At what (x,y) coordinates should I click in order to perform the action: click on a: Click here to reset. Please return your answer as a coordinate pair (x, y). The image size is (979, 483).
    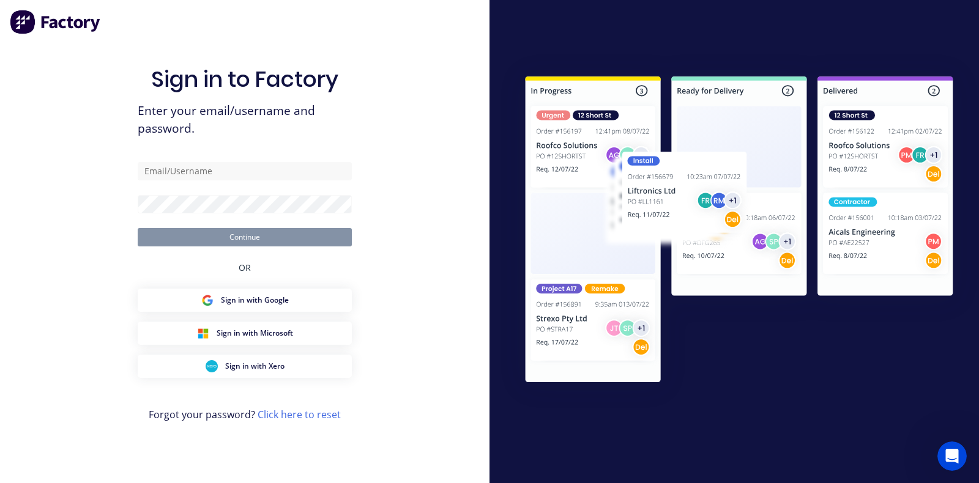
    Looking at the image, I should click on (299, 415).